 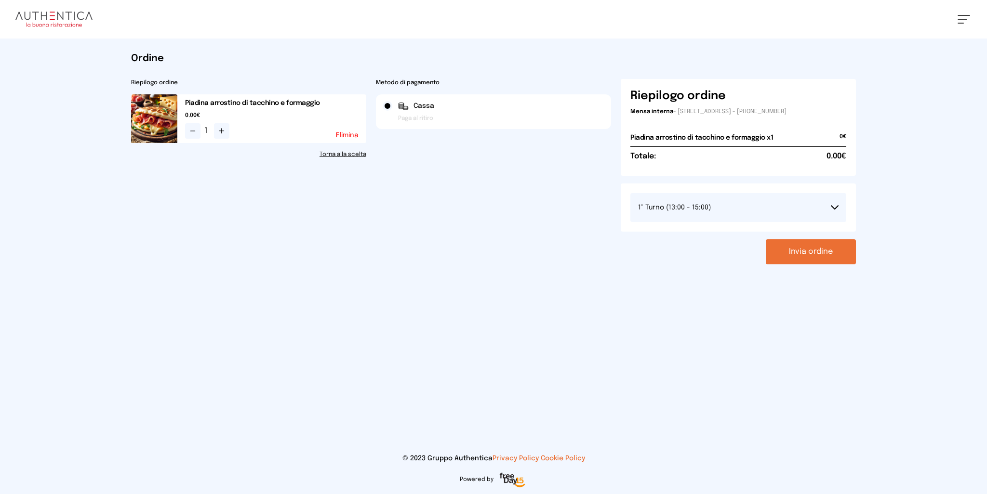 What do you see at coordinates (249, 155) in the screenshot?
I see `a: Torna alla scelta` at bounding box center [249, 155].